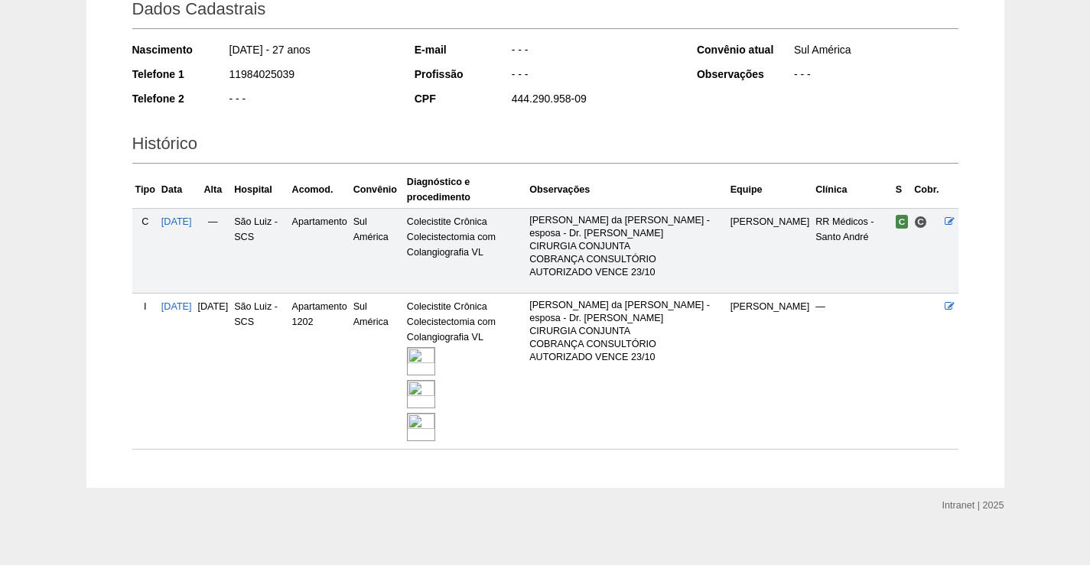 This screenshot has height=565, width=1090. Describe the element at coordinates (320, 190) in the screenshot. I see `th: Acomod.` at that location.